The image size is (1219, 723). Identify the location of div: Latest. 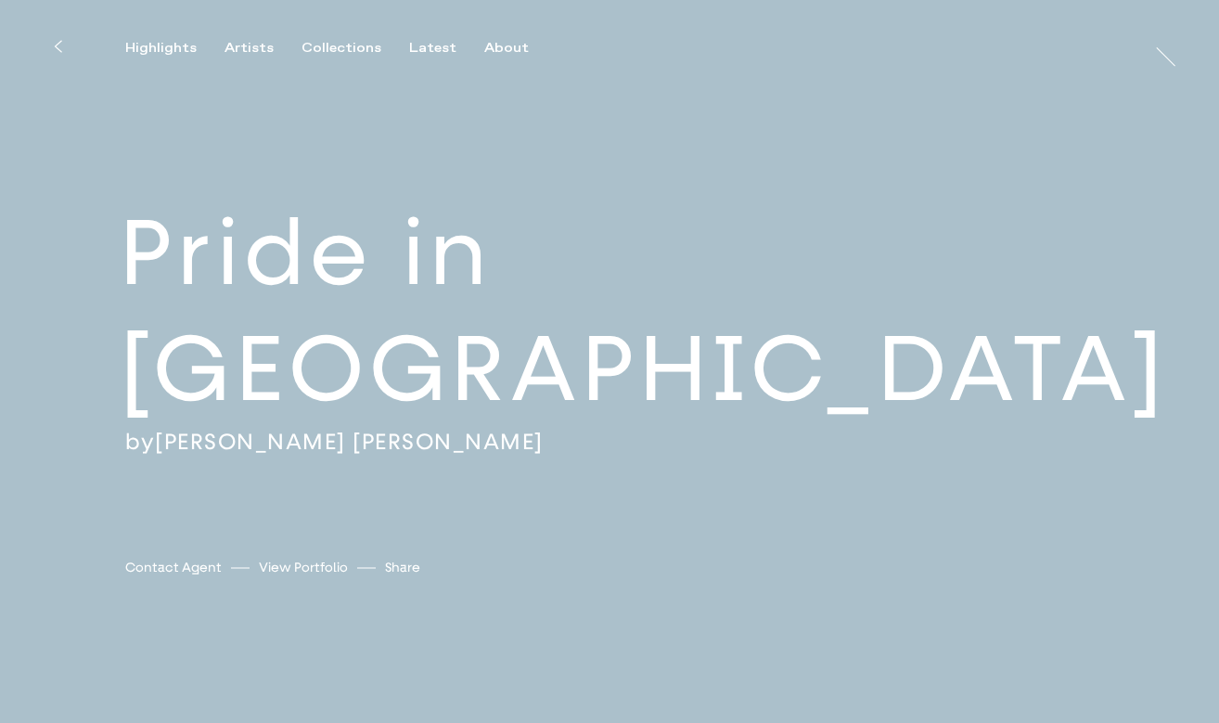
(432, 48).